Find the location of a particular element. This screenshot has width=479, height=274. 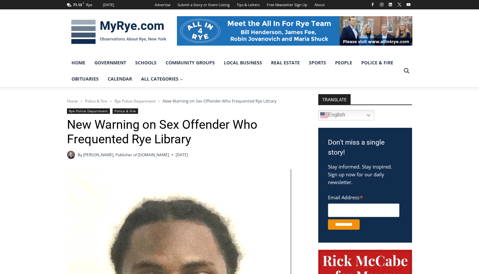

span: Police & Fire is located at coordinates (96, 101).